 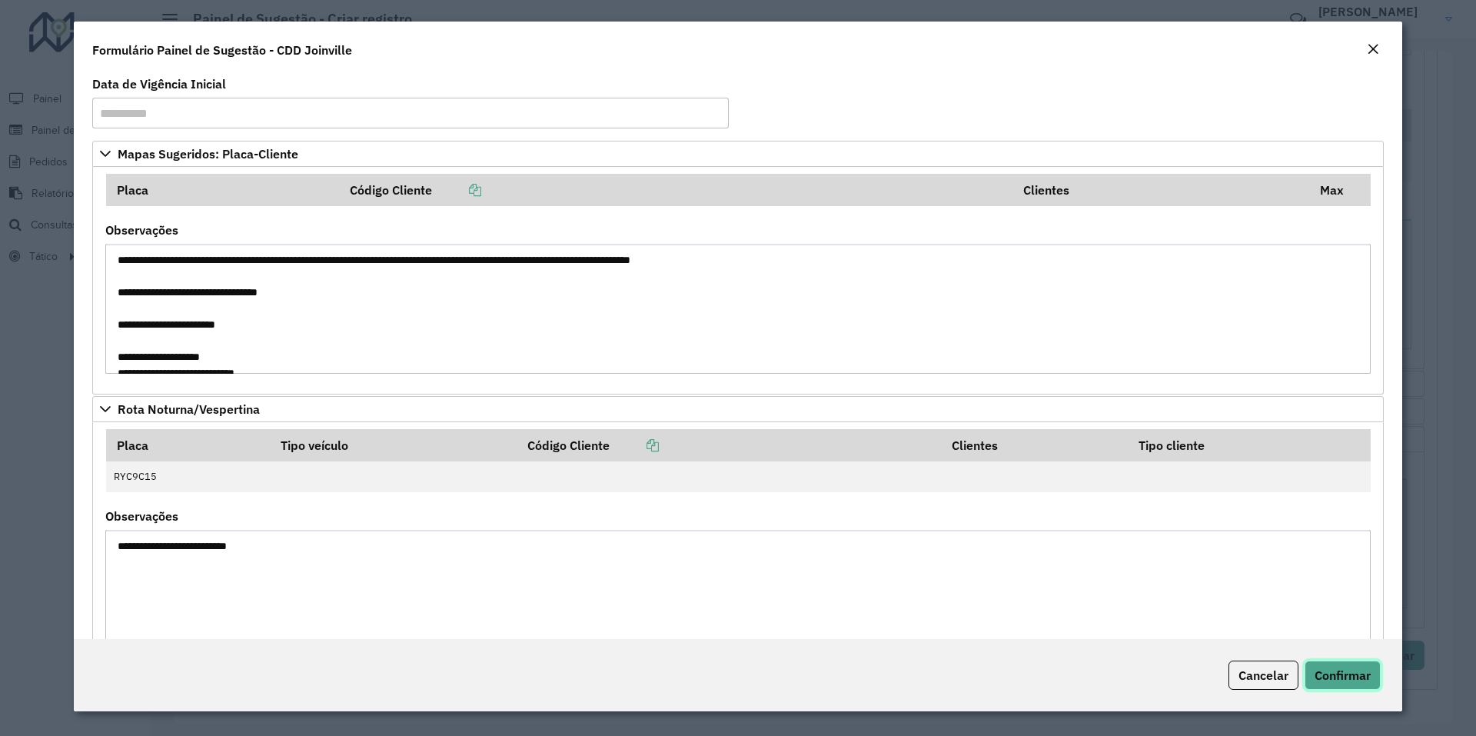 I want to click on div: Mapas Sugeridos: Placa-Cliente, so click(x=738, y=281).